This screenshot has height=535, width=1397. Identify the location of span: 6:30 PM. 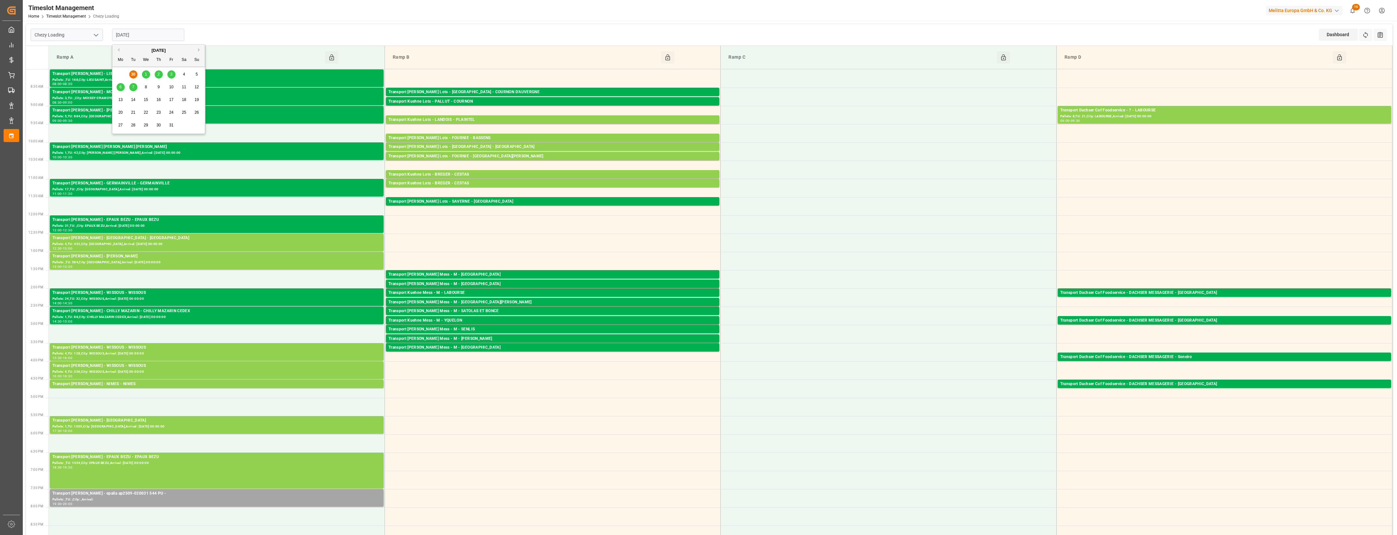
(37, 451).